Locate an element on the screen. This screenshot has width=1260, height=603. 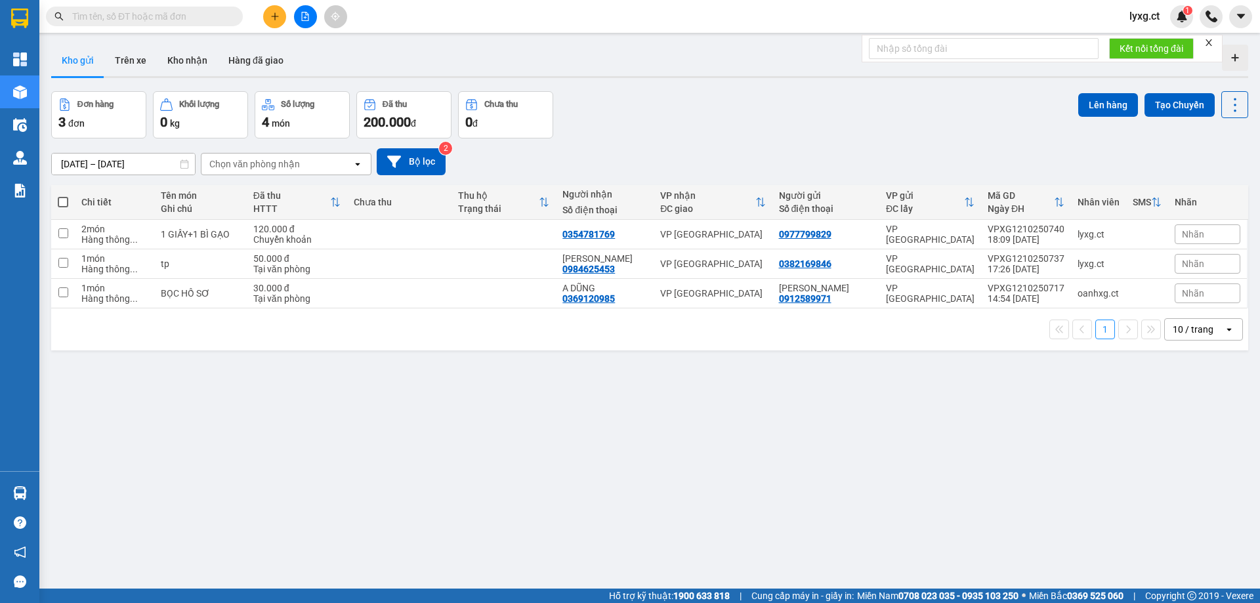
sup: 1 is located at coordinates (1188, 10).